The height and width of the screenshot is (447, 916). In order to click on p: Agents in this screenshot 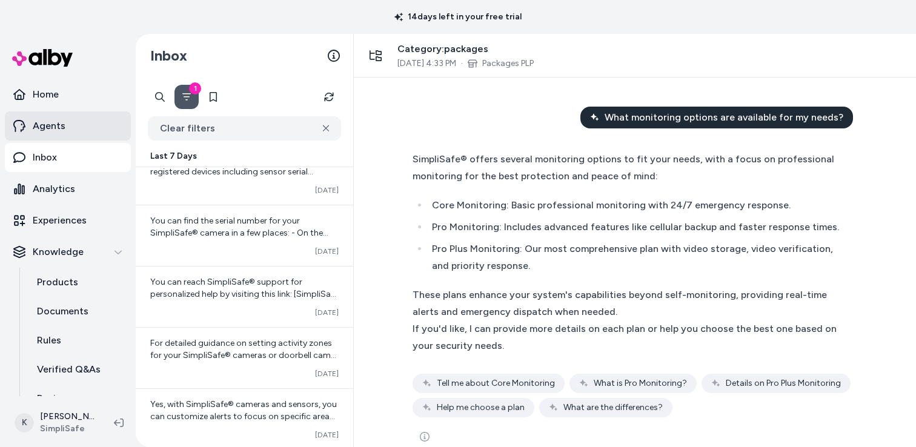, I will do `click(49, 126)`.